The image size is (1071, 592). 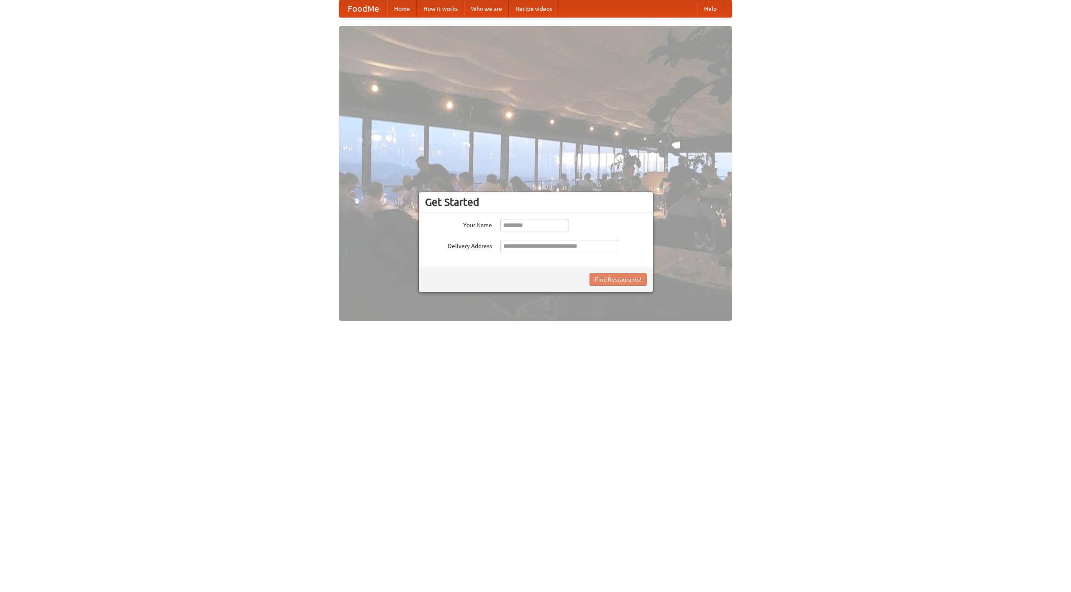 I want to click on label: Your Name, so click(x=459, y=224).